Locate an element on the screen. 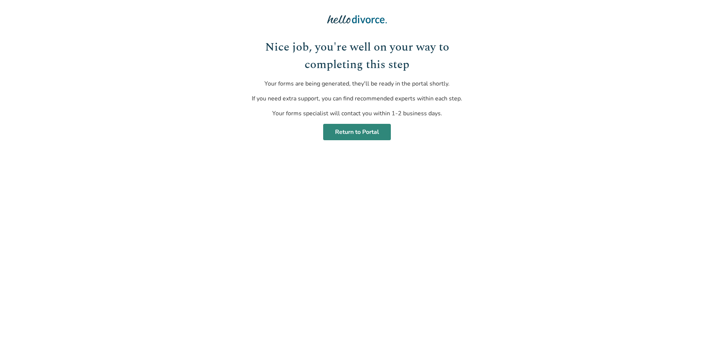 Image resolution: width=714 pixels, height=360 pixels. a: Return to Portal is located at coordinates (357, 132).